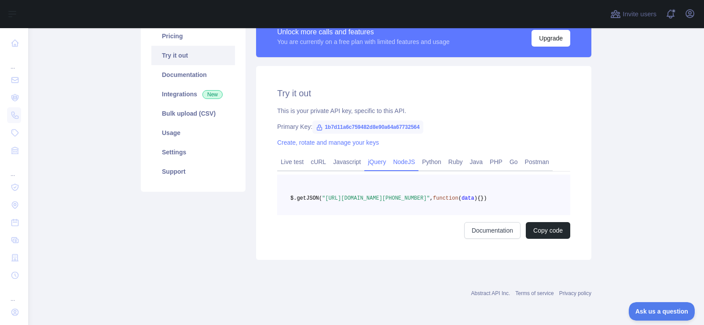 The image size is (704, 325). I want to click on h2: Try it out, so click(424, 93).